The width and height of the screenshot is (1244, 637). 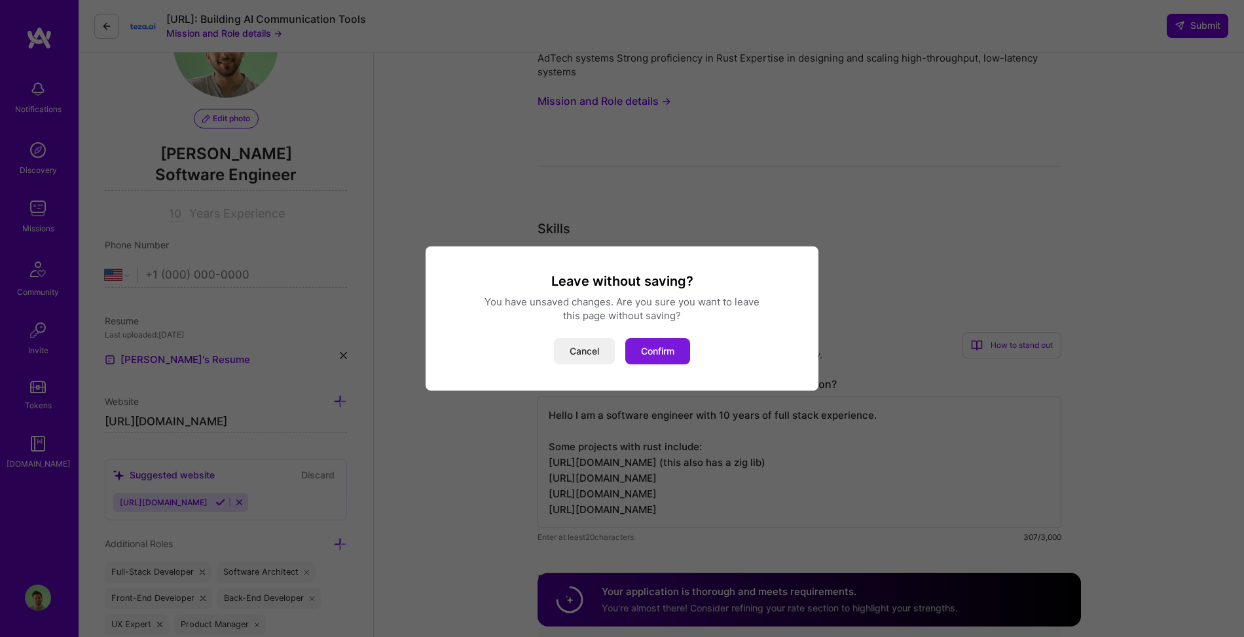 I want to click on div: You have unsaved changes. Are you sure you want to leave, so click(x=622, y=301).